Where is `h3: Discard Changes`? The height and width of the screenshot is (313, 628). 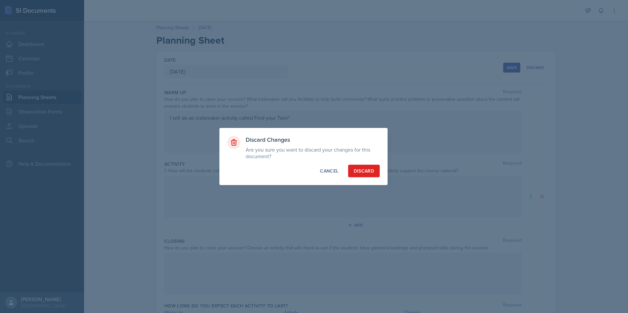 h3: Discard Changes is located at coordinates (313, 140).